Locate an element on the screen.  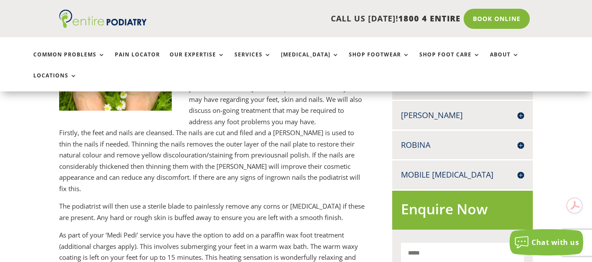
a: Services is located at coordinates (253, 61).